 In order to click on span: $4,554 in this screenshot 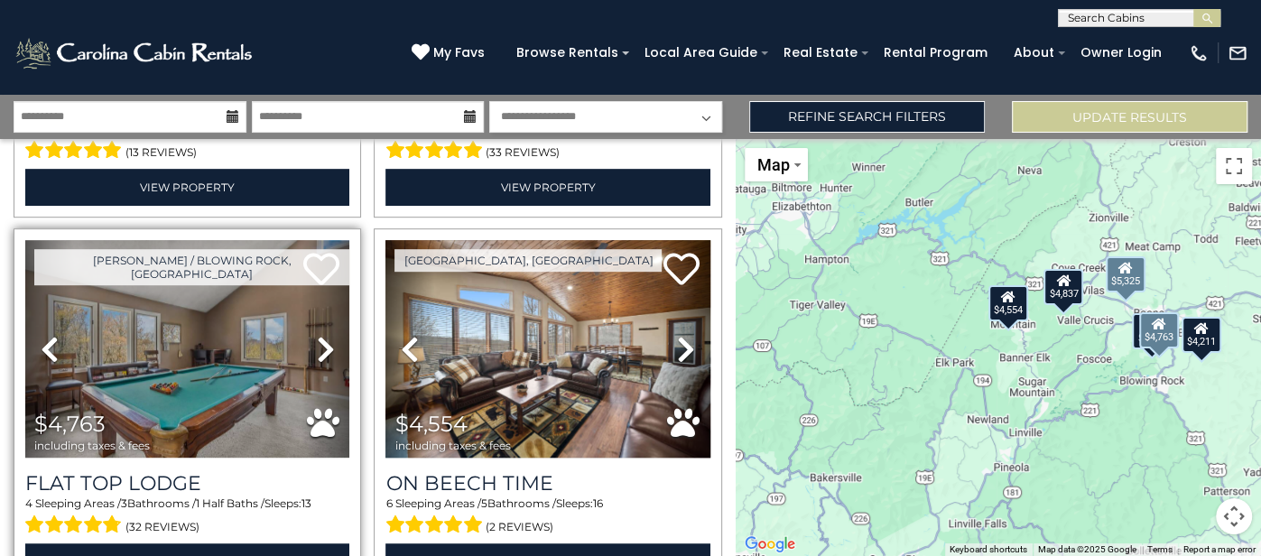, I will do `click(431, 423)`.